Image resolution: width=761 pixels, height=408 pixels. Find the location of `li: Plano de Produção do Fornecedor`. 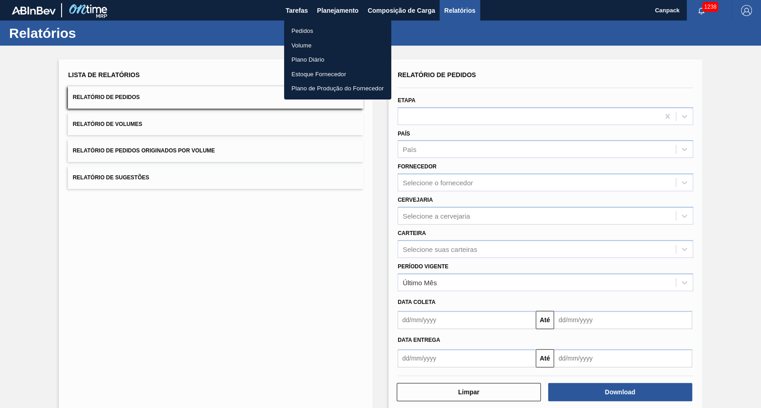

li: Plano de Produção do Fornecedor is located at coordinates (338, 88).